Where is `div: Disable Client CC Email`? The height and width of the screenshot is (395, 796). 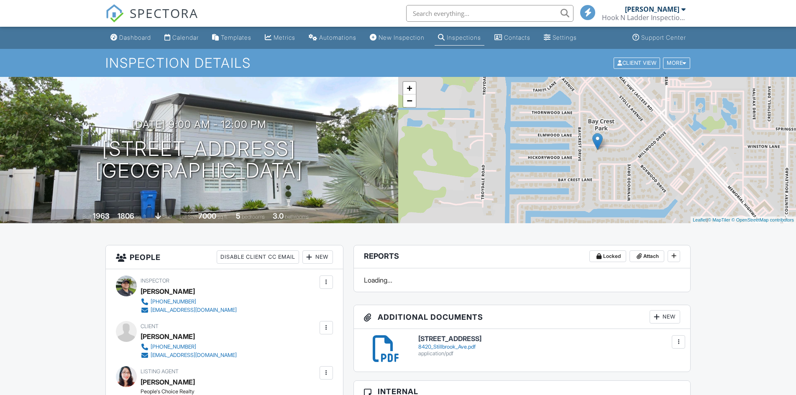
div: Disable Client CC Email is located at coordinates (258, 257).